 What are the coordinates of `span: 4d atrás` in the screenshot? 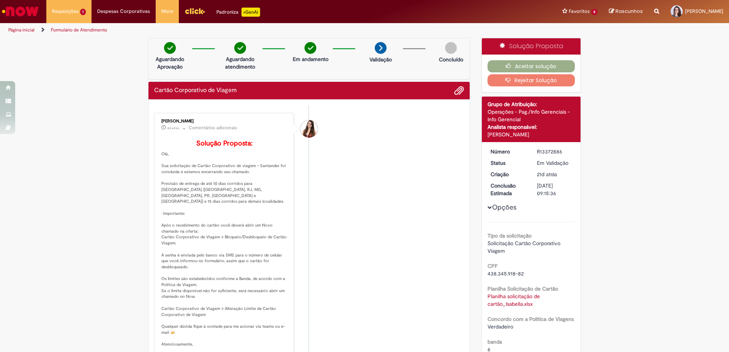 It's located at (173, 128).